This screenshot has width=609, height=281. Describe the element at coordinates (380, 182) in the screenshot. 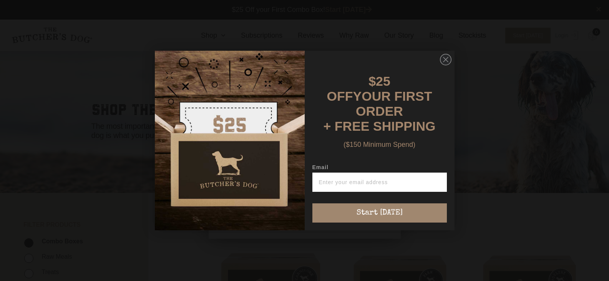

I see `input: Enter your email address` at that location.